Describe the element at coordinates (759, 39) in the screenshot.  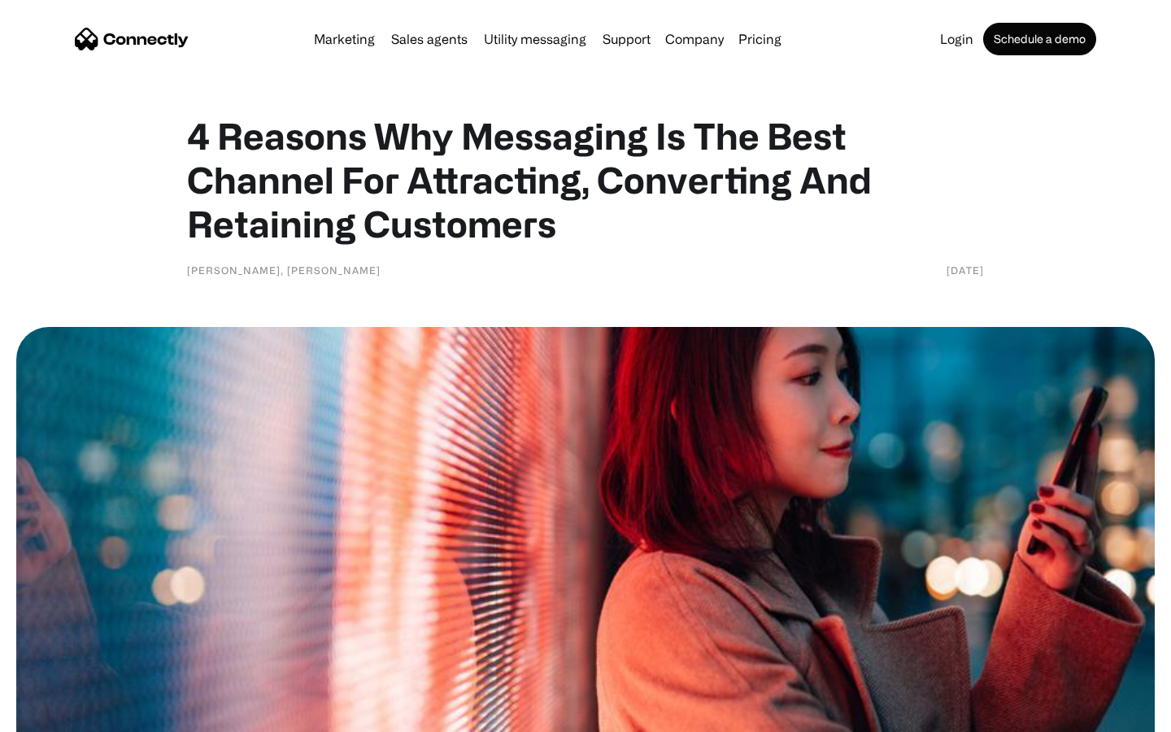
I see `a: Pricing` at that location.